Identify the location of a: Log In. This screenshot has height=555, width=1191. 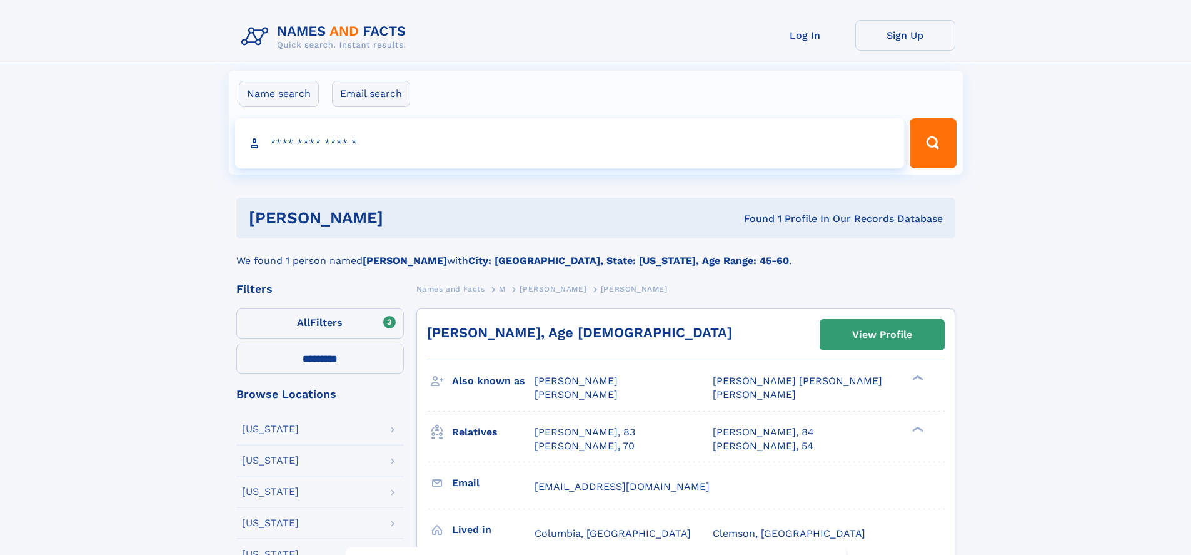
(805, 35).